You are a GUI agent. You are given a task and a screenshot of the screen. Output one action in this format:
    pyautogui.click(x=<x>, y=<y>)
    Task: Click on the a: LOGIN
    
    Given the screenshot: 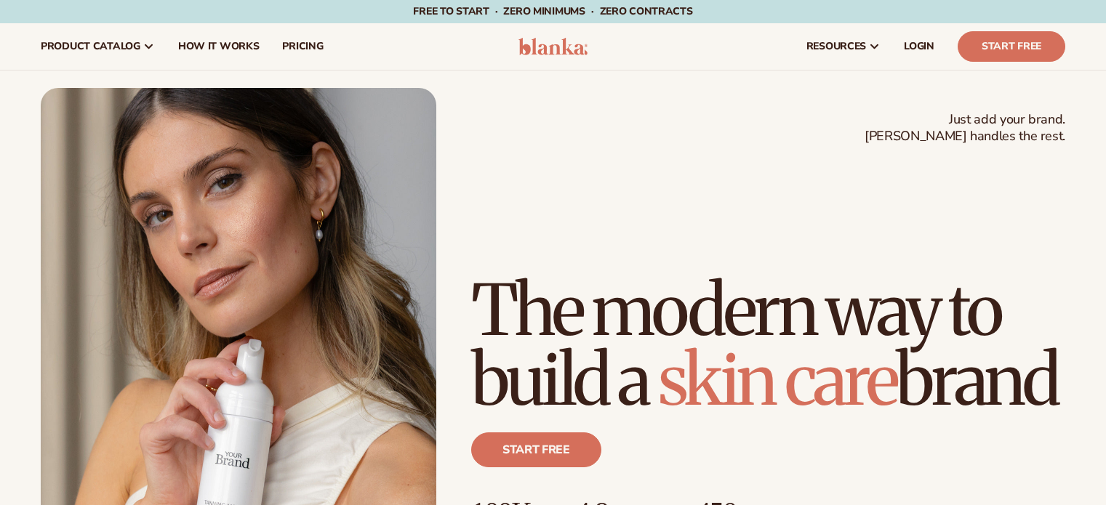 What is the action you would take?
    pyautogui.click(x=919, y=47)
    